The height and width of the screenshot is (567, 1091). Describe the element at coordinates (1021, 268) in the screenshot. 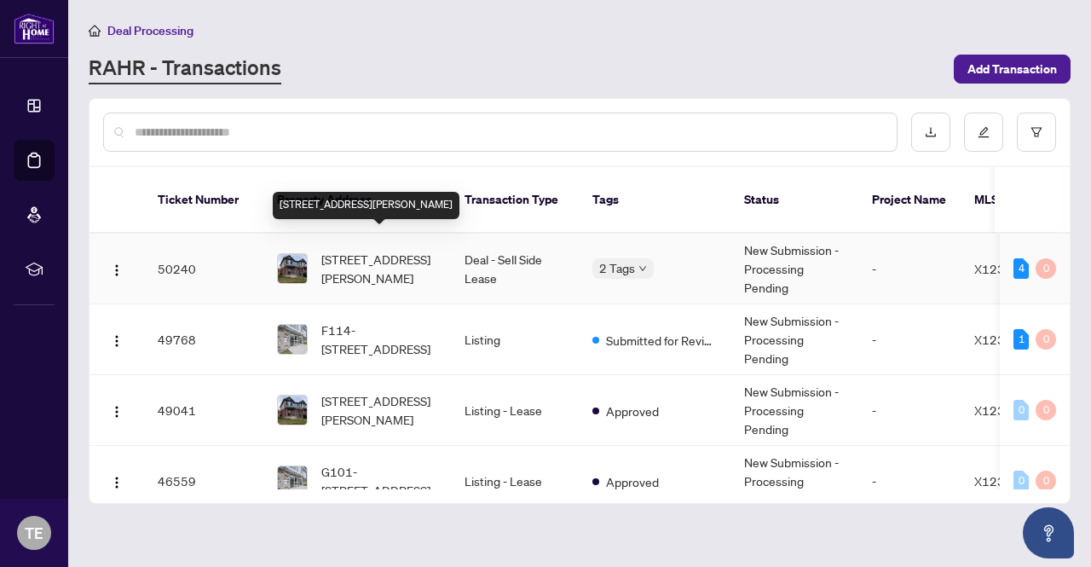

I see `div: 4` at that location.